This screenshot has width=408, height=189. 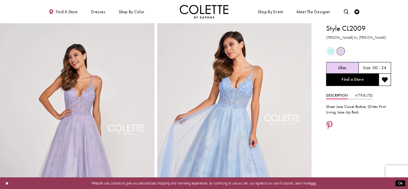 What do you see at coordinates (337, 95) in the screenshot?
I see `a: Description` at bounding box center [337, 95].